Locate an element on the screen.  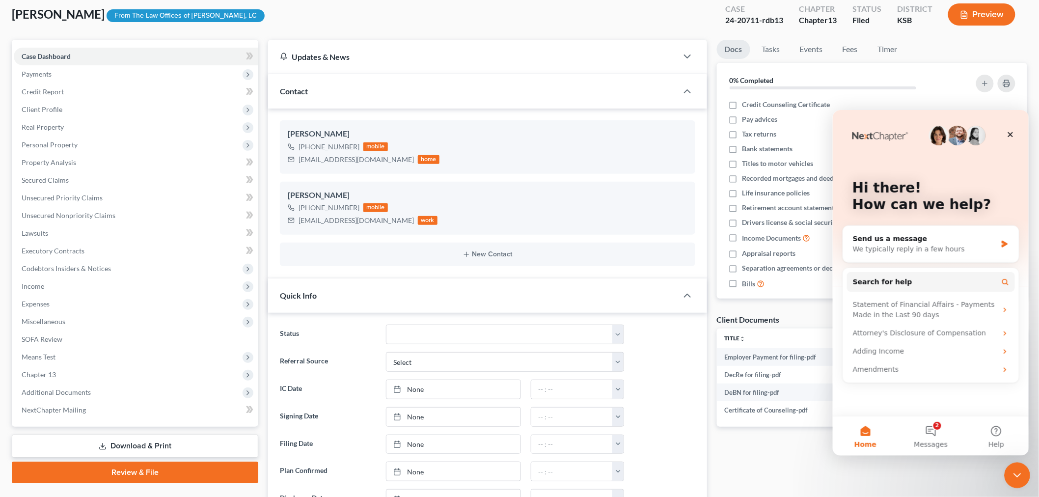
span: Real Property is located at coordinates (43, 127).